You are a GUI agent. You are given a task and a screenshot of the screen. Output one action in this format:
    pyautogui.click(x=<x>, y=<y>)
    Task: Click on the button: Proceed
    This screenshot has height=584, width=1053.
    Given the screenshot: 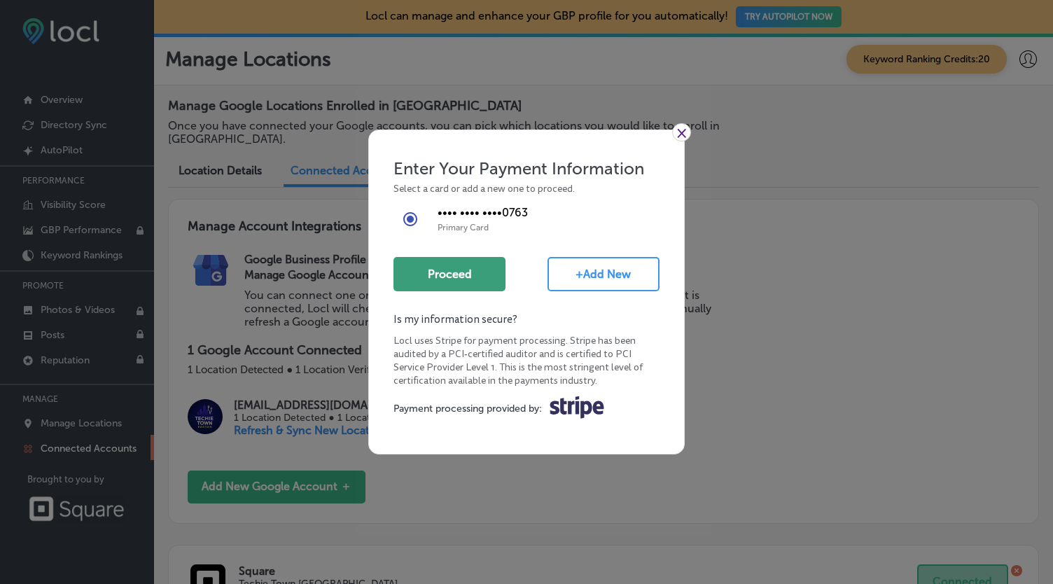 What is the action you would take?
    pyautogui.click(x=450, y=274)
    